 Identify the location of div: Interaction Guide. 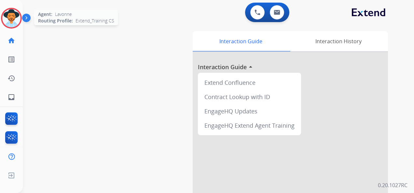
(240, 41).